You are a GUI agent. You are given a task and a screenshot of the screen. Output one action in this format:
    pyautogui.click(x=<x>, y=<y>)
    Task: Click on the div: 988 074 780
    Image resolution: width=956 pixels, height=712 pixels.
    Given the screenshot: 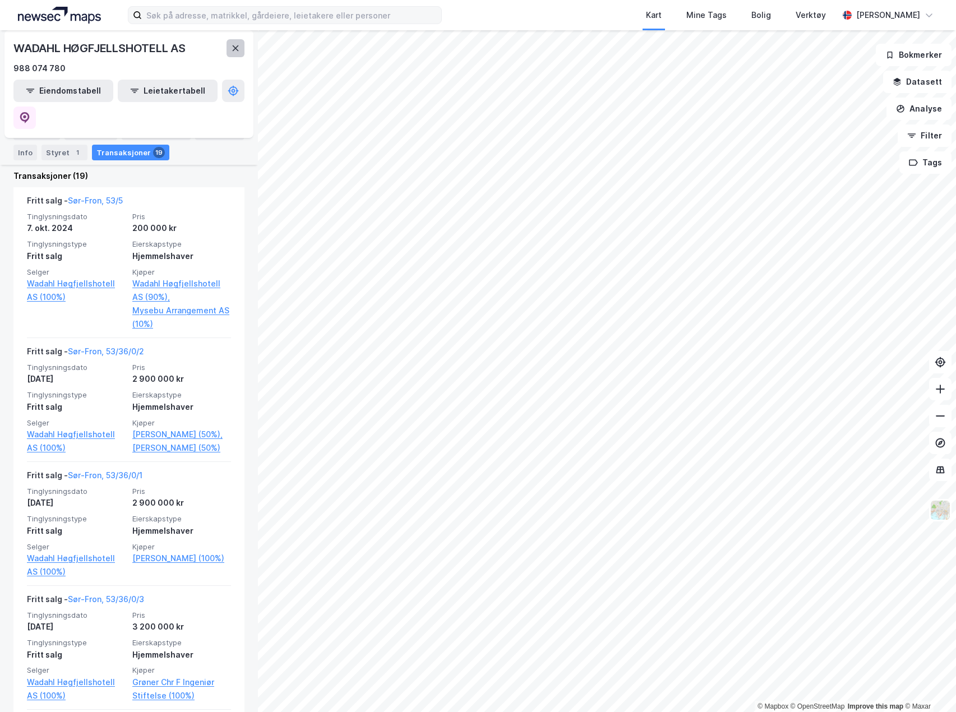 What is the action you would take?
    pyautogui.click(x=39, y=68)
    